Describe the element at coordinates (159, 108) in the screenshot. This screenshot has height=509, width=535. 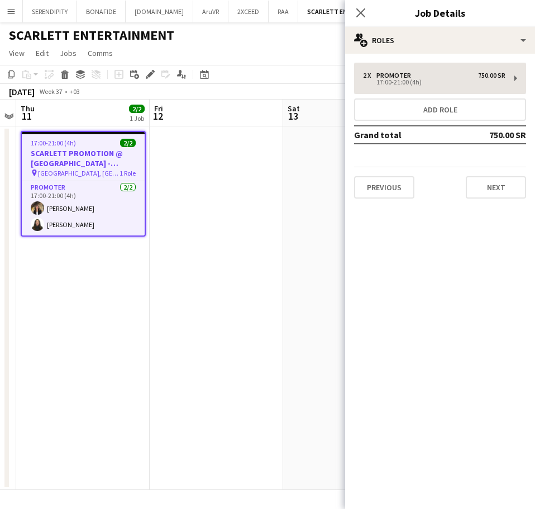
I see `span: Fri` at that location.